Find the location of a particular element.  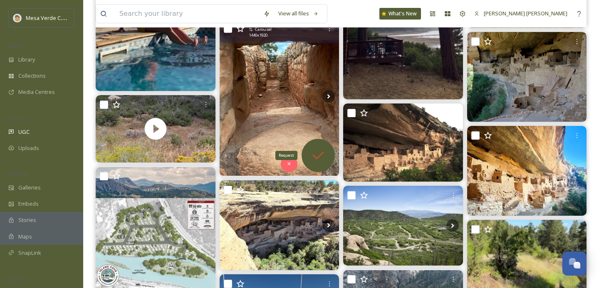

img: Everywhere you turn in Mess Verde National Park there is evidence of the people who lived there h... is located at coordinates (280, 96).